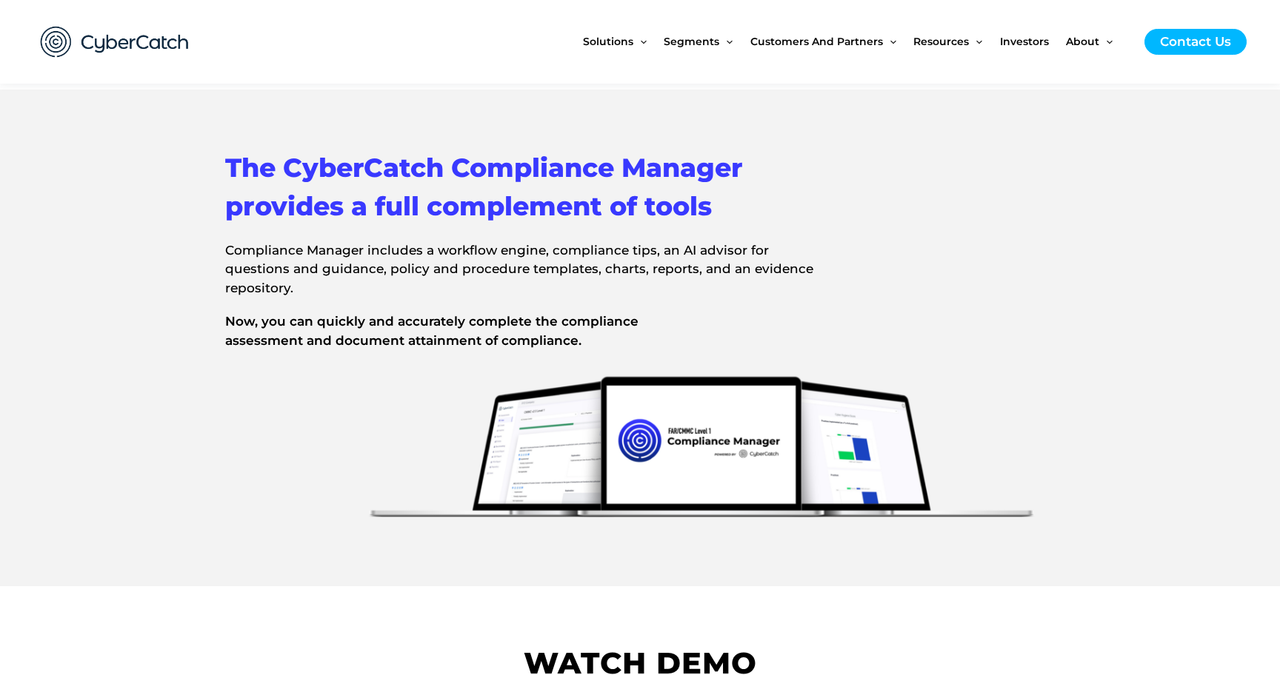  What do you see at coordinates (1032, 41) in the screenshot?
I see `a: Investors` at bounding box center [1032, 41].